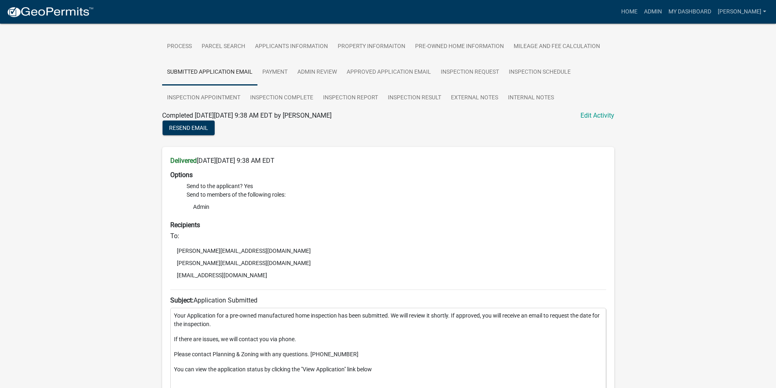 The height and width of the screenshot is (388, 776). What do you see at coordinates (540, 72) in the screenshot?
I see `a: Inspection Schedule` at bounding box center [540, 72].